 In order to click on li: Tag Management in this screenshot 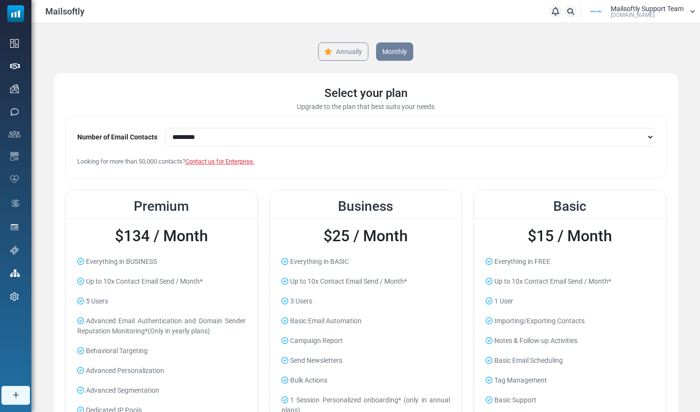, I will do `click(570, 380)`.